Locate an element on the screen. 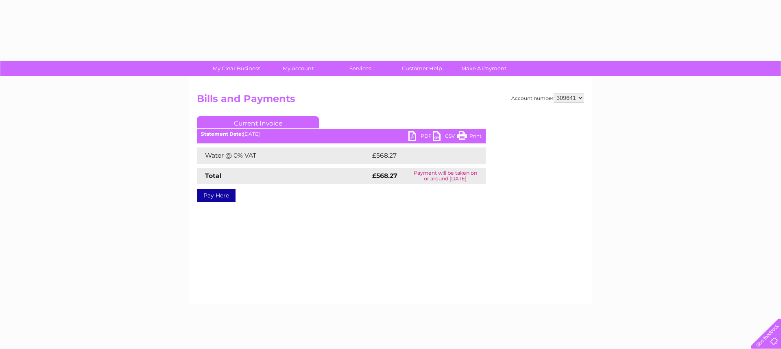 This screenshot has width=781, height=349. strong: Total is located at coordinates (213, 176).